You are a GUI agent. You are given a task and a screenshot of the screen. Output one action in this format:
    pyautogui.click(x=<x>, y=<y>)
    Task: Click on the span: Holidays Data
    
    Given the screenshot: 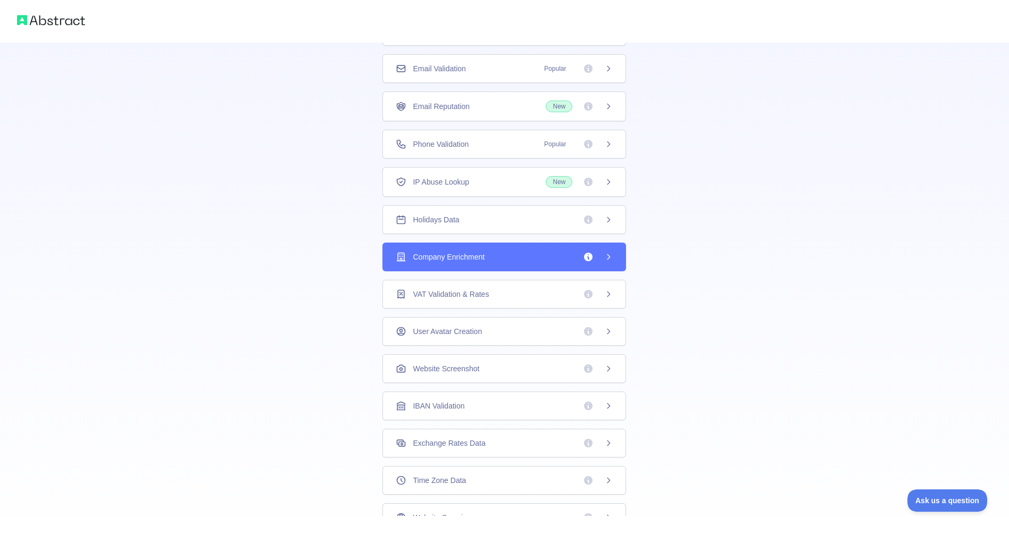 What is the action you would take?
    pyautogui.click(x=436, y=220)
    